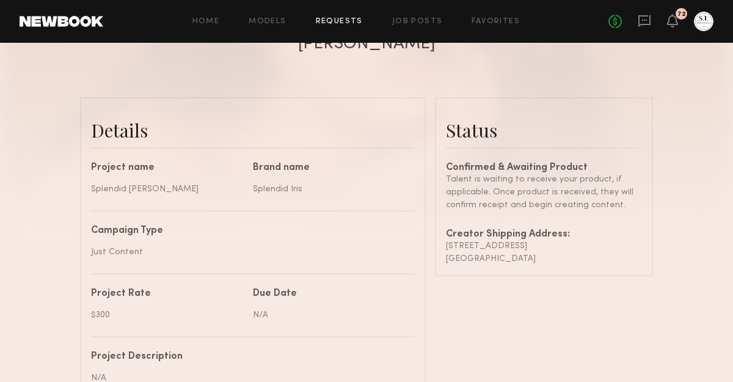 The image size is (733, 382). Describe the element at coordinates (544, 235) in the screenshot. I see `div: Creator Shipping Address:` at that location.